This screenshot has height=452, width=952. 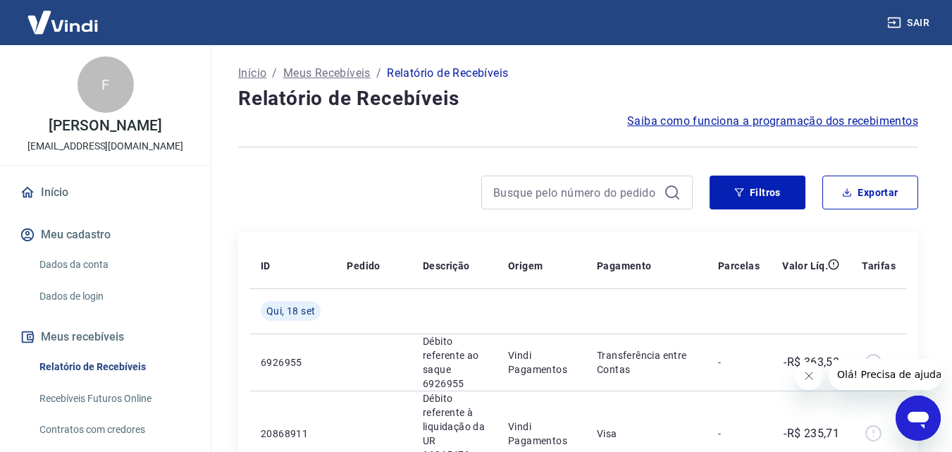 What do you see at coordinates (105, 337) in the screenshot?
I see `button: Meus recebíveis` at bounding box center [105, 337].